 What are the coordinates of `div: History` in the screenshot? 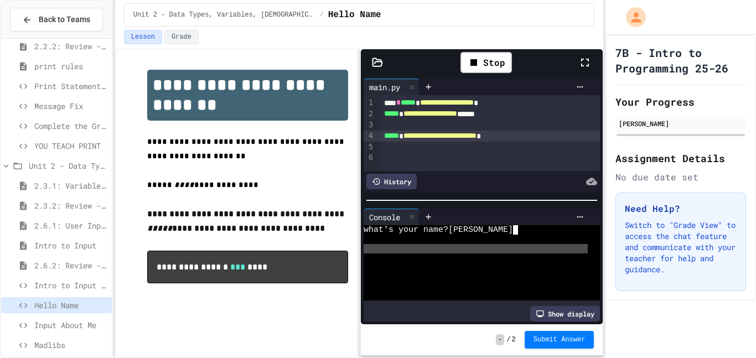 It's located at (391, 181).